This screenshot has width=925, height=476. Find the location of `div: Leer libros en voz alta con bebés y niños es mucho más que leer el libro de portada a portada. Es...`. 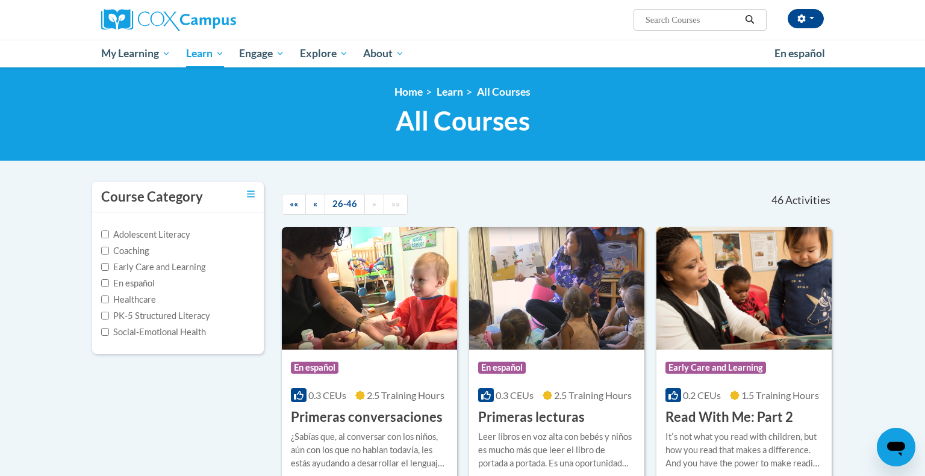

div: Leer libros en voz alta con bebés y niños es mucho más que leer el libro de portada a portada. Es... is located at coordinates (556, 450).